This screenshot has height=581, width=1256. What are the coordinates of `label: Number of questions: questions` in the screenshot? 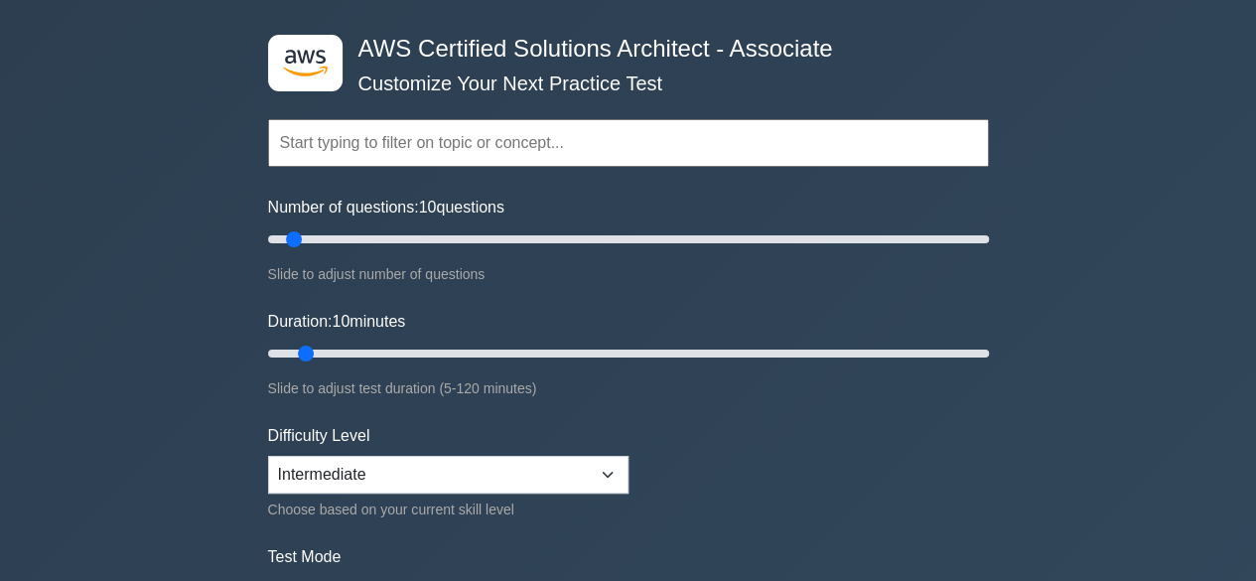 It's located at (386, 207).